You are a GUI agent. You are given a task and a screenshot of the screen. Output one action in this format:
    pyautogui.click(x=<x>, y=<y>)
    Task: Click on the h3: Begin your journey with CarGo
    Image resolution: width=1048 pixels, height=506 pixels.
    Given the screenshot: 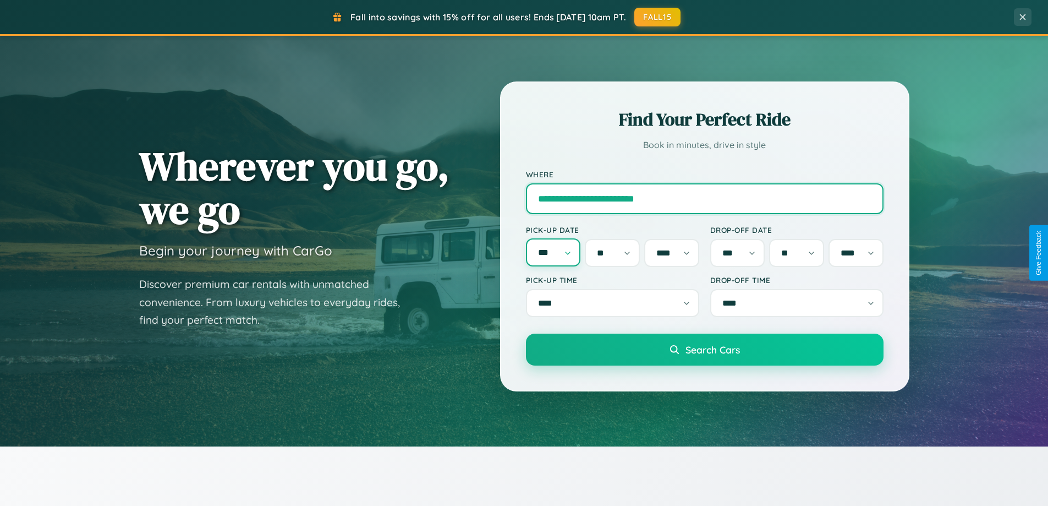 What is the action you would take?
    pyautogui.click(x=235, y=250)
    